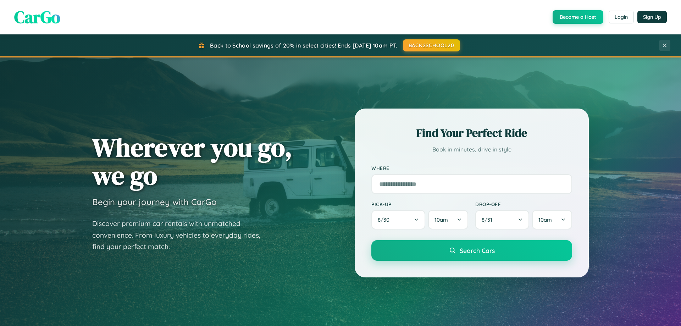  What do you see at coordinates (432, 45) in the screenshot?
I see `button: BACK2SCHOOL20` at bounding box center [432, 45].